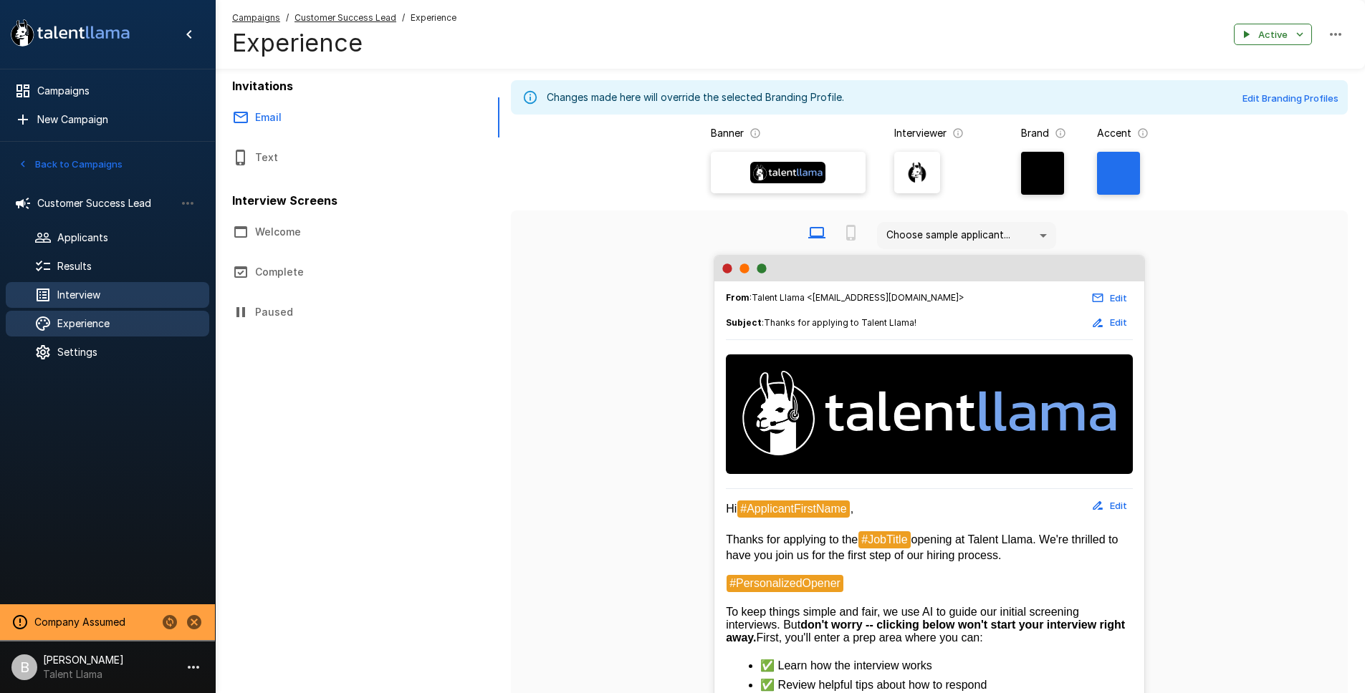  I want to click on span: #PersonalizedOpener, so click(784, 584).